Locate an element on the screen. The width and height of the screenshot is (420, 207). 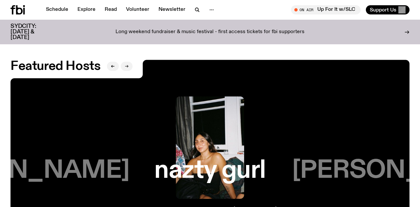
a: Newsletter is located at coordinates (172, 10).